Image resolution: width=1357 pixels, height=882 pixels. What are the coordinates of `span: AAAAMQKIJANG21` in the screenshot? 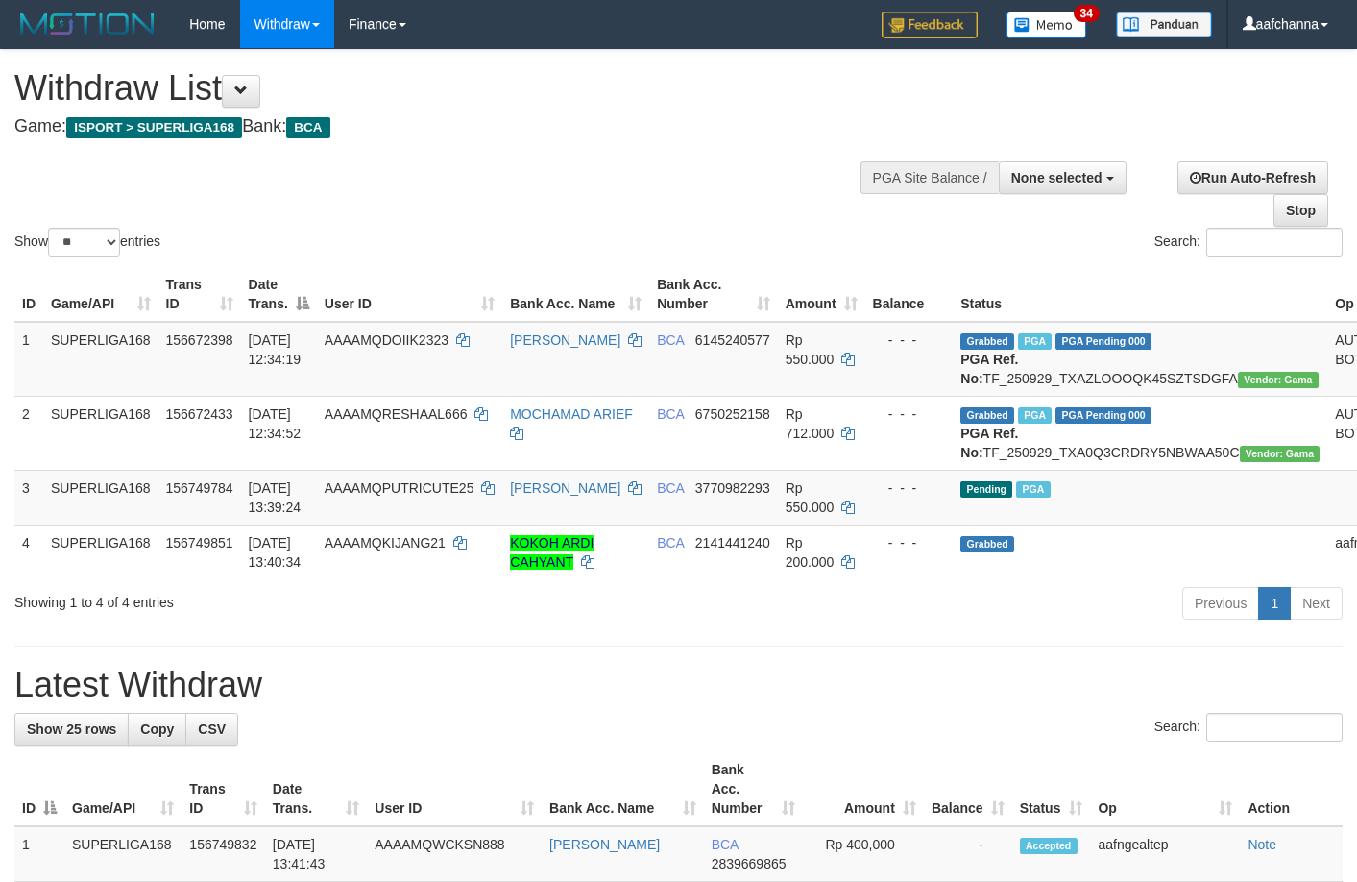 It's located at (385, 543).